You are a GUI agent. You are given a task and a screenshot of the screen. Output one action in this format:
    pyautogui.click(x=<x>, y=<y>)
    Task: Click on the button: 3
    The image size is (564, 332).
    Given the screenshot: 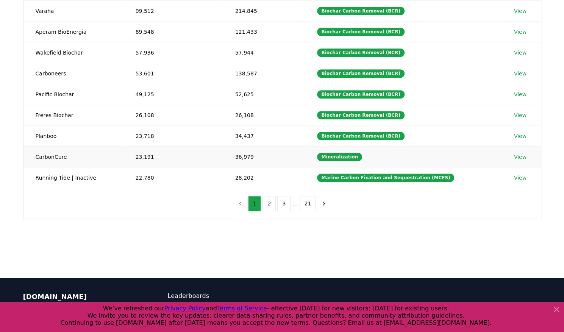 What is the action you would take?
    pyautogui.click(x=284, y=203)
    